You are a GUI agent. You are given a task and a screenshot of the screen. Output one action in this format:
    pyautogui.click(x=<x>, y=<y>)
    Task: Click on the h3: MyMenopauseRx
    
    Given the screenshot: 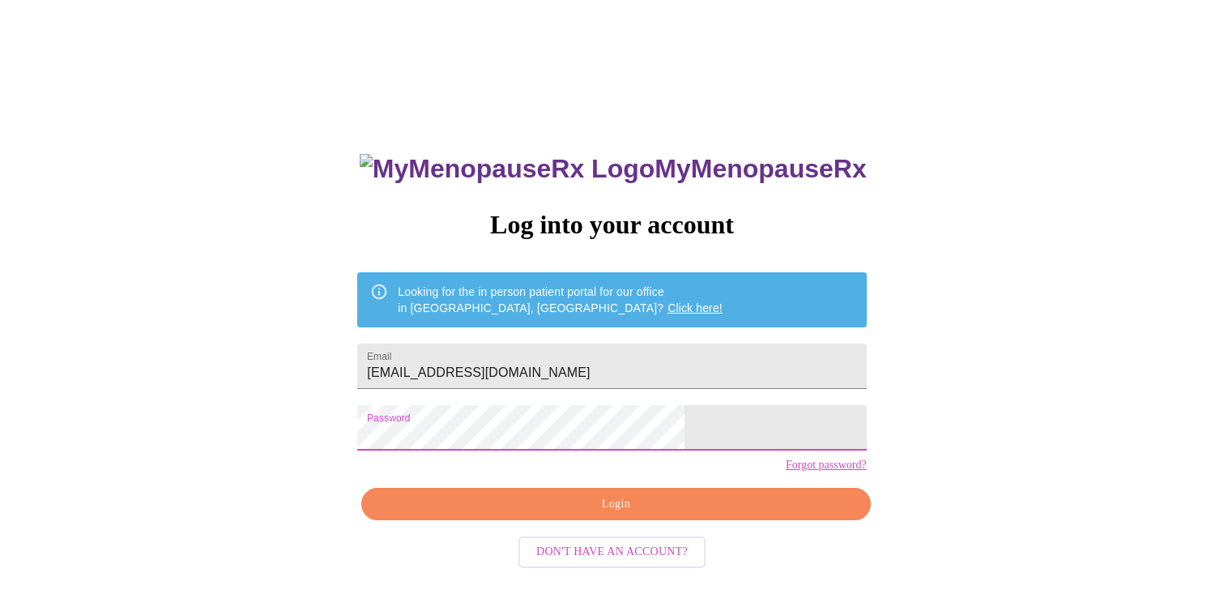 What is the action you would take?
    pyautogui.click(x=613, y=168)
    